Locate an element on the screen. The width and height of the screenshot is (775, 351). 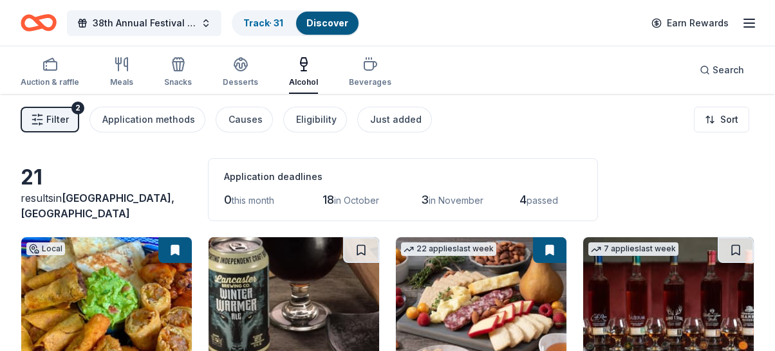
button: Snacks is located at coordinates (178, 73).